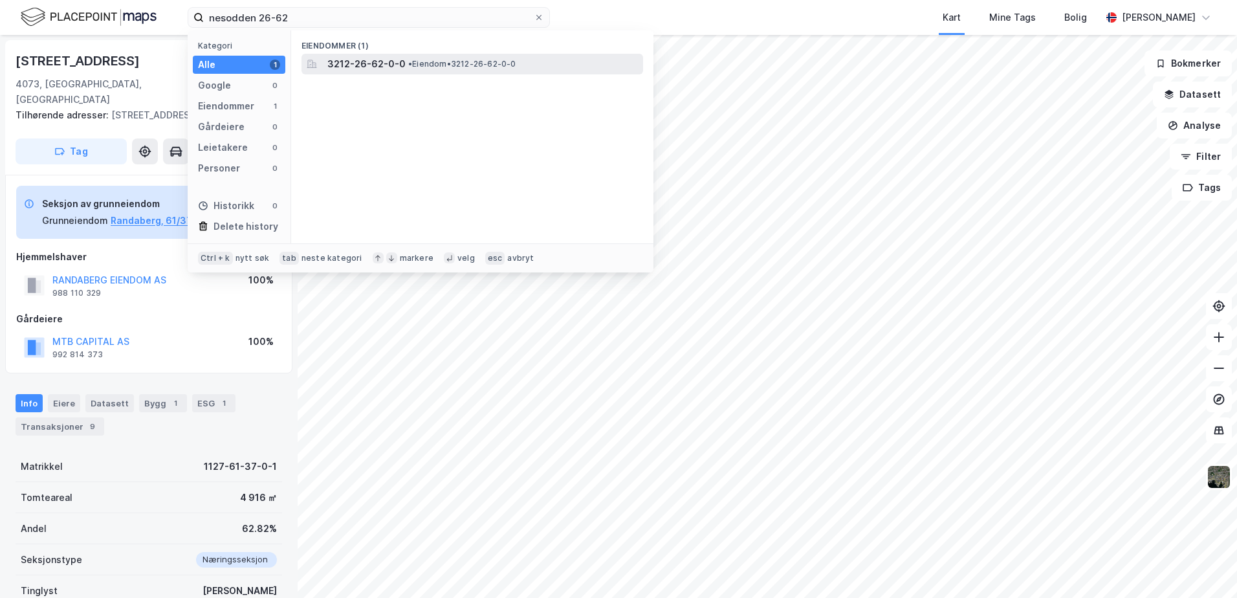 This screenshot has height=598, width=1237. What do you see at coordinates (369, 17) in the screenshot?
I see `input: Søk på adresse, matrikkel, gårdeiere, leietakere eller personer` at bounding box center [369, 17].